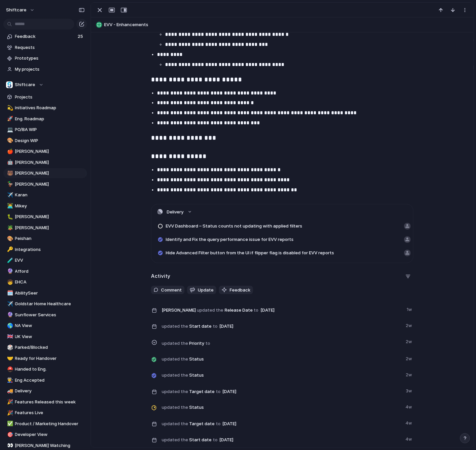  What do you see at coordinates (45, 195) in the screenshot?
I see `div: ✈️Karan` at bounding box center [45, 195].